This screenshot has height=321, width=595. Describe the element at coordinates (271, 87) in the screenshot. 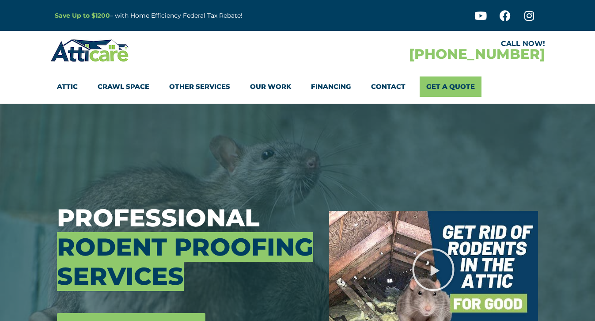

I see `a: Our Work` at that location.